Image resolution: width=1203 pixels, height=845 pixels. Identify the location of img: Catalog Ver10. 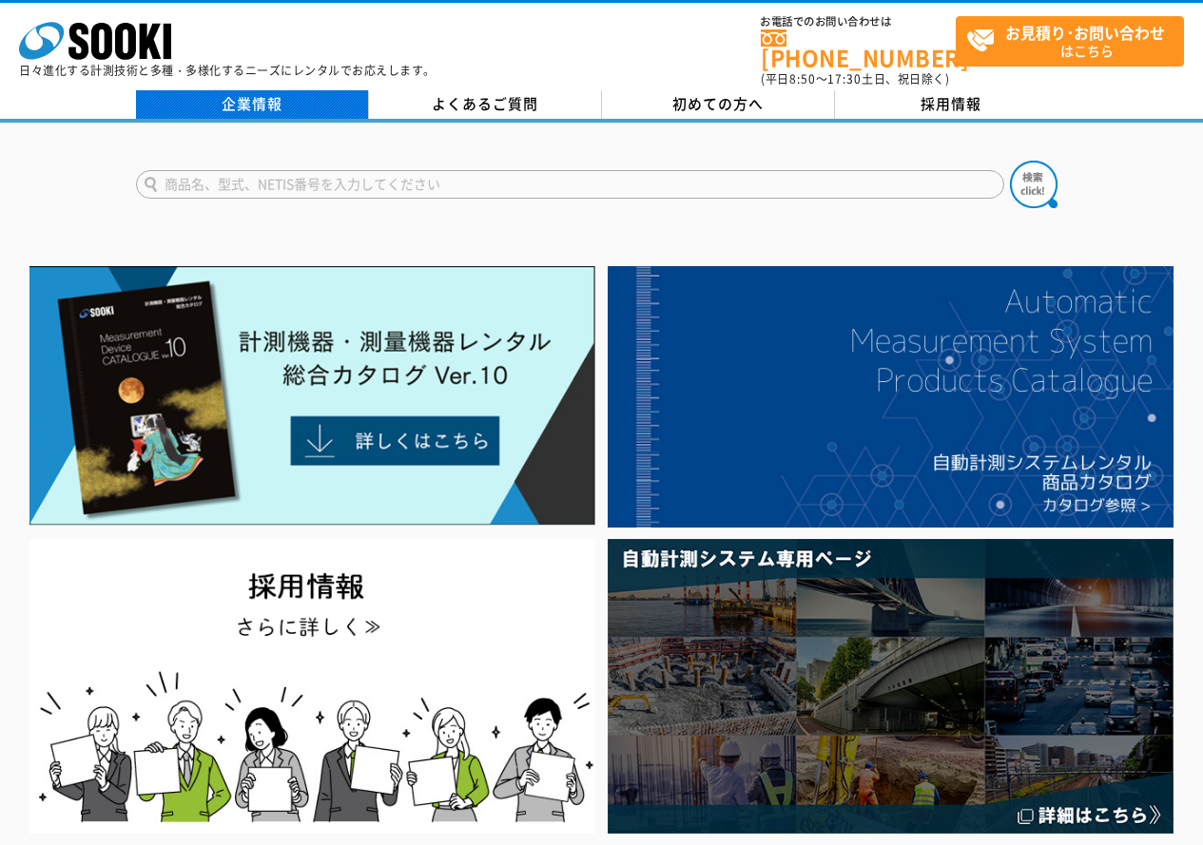
(312, 395).